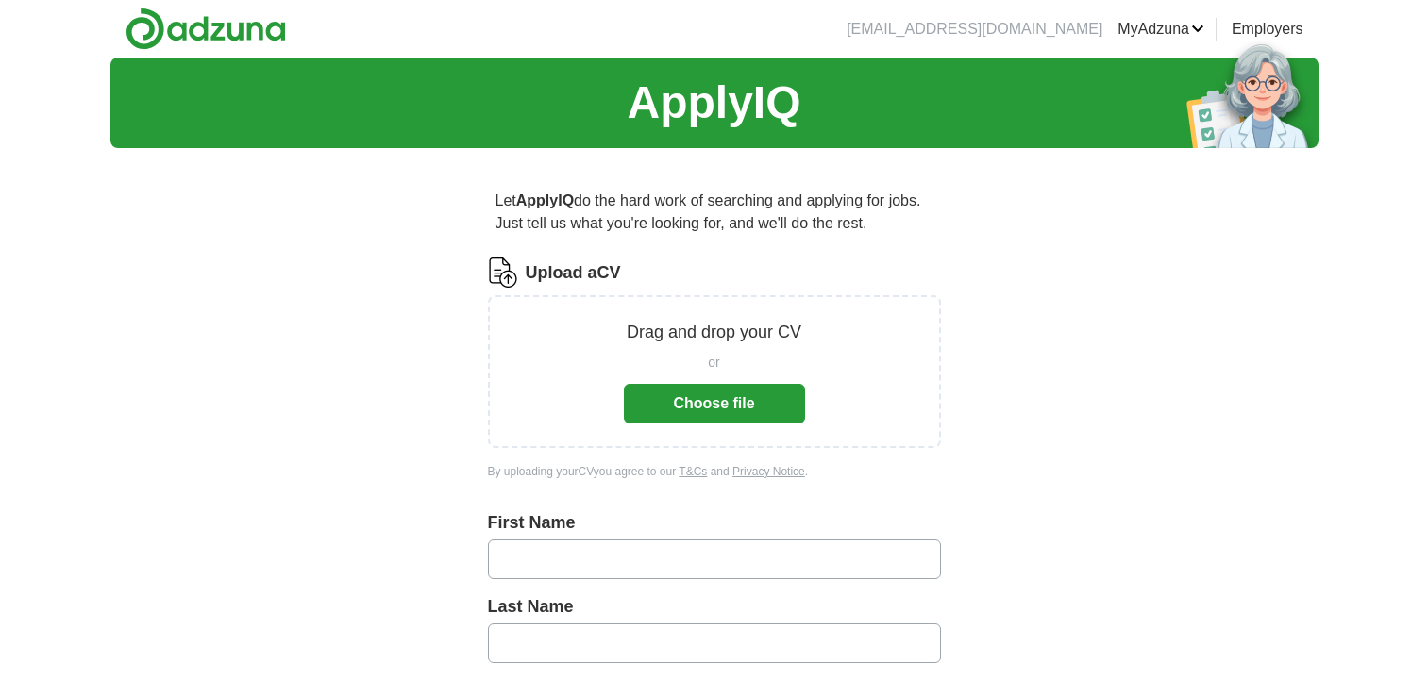 The image size is (1428, 696). What do you see at coordinates (714, 472) in the screenshot?
I see `div: By uploading your CV you agree to our and .` at bounding box center [714, 472].